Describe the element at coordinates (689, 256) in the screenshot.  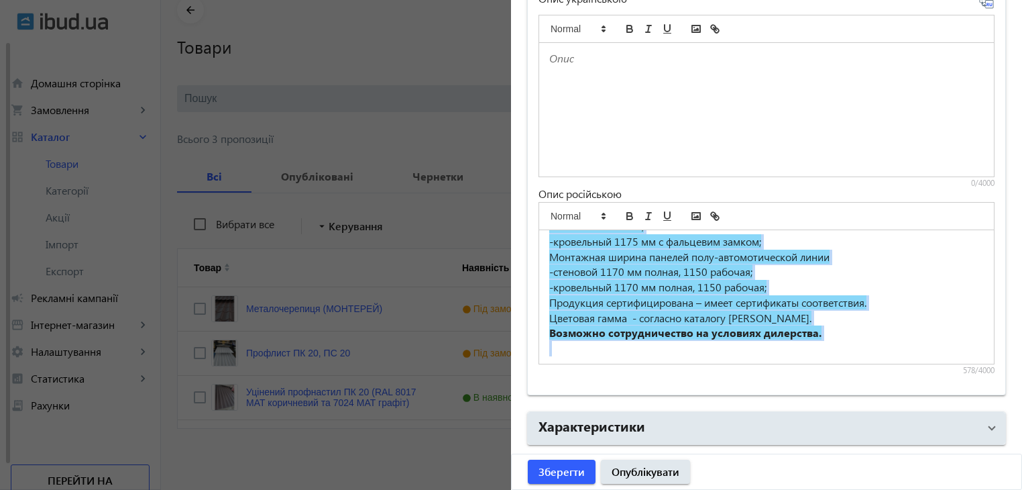
I see `span: Монтажная ширина панелей полу-автомотической линии` at that location.